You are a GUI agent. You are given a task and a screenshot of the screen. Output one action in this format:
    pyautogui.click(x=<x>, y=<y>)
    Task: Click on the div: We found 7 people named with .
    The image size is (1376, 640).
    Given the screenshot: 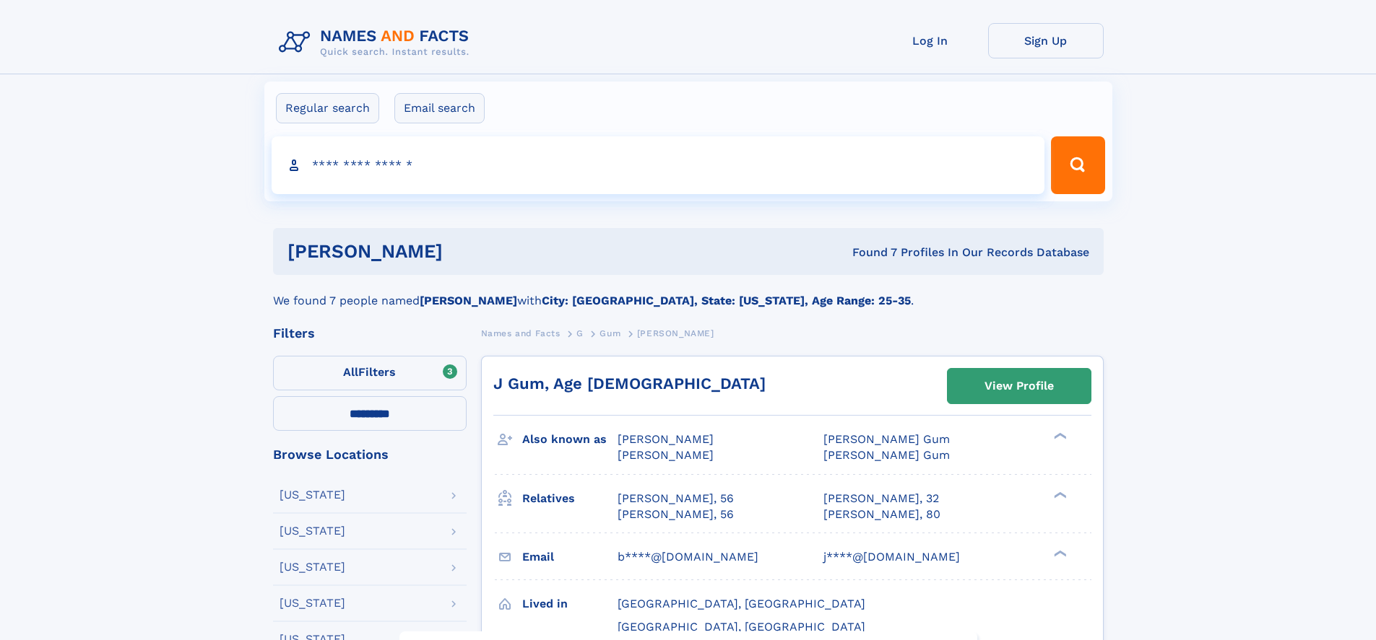 What is the action you would take?
    pyautogui.click(x=688, y=292)
    